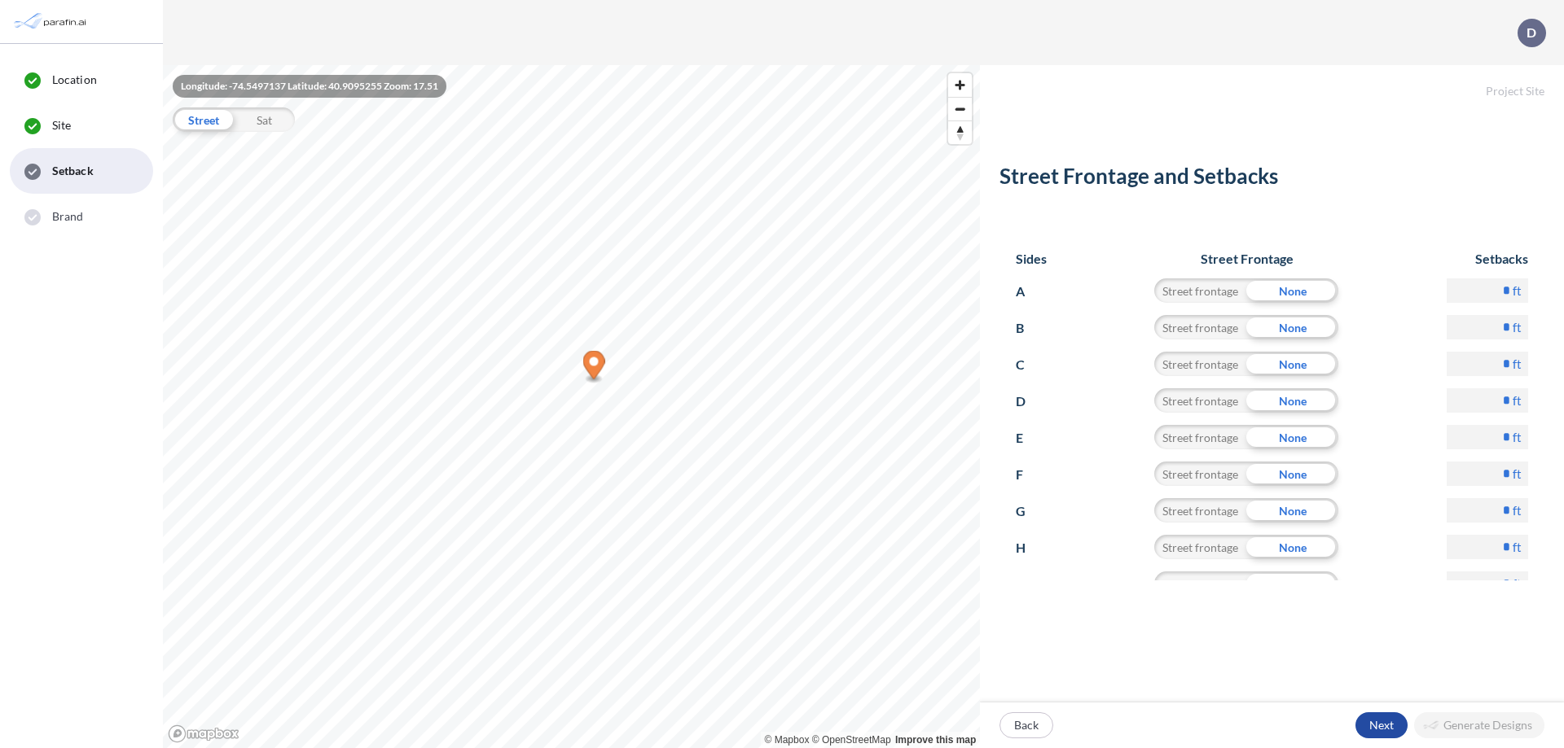 The image size is (1564, 748). Describe the element at coordinates (594, 367) in the screenshot. I see `div: Map marker` at that location.